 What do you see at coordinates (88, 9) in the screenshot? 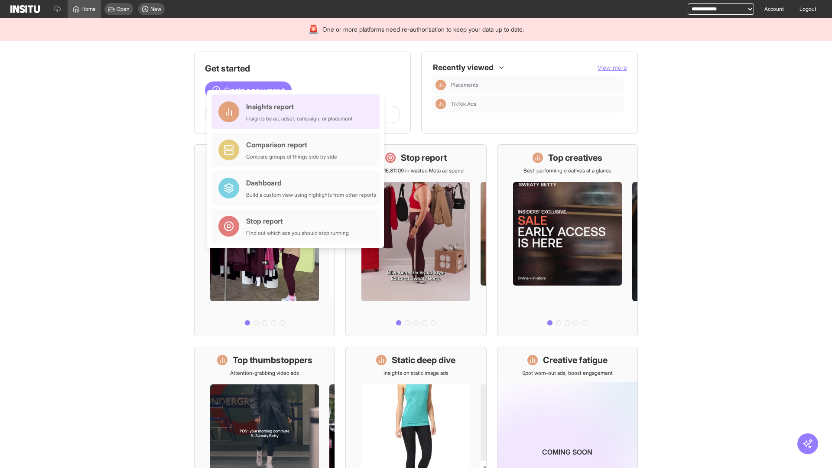
I see `span: Home` at bounding box center [88, 9].